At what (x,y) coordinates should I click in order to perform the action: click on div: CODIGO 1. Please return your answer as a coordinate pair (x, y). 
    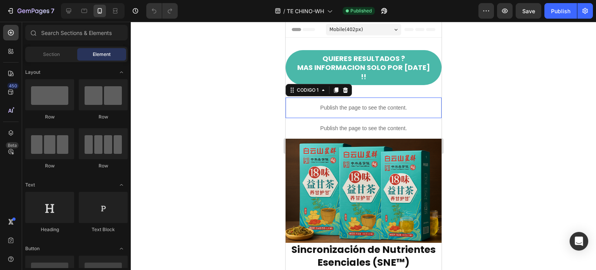
    Looking at the image, I should click on (22, 68).